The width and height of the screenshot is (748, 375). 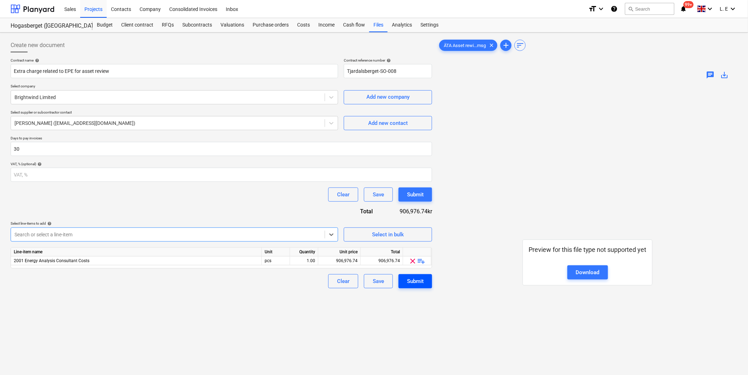 What do you see at coordinates (430, 25) in the screenshot?
I see `a: Settings` at bounding box center [430, 25].